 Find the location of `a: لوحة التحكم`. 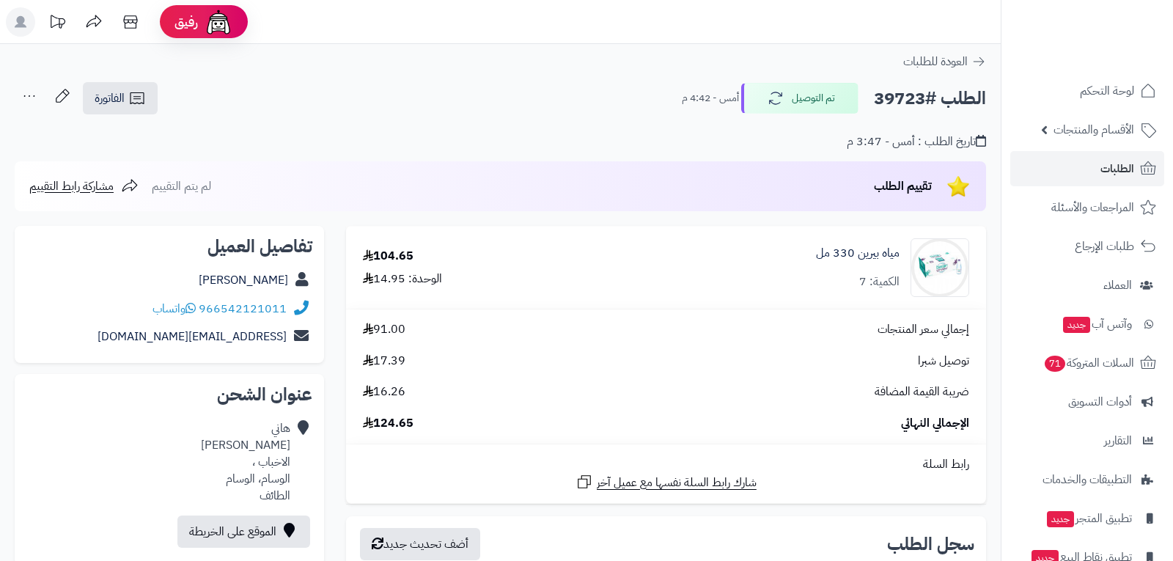

a: لوحة التحكم is located at coordinates (1087, 91).